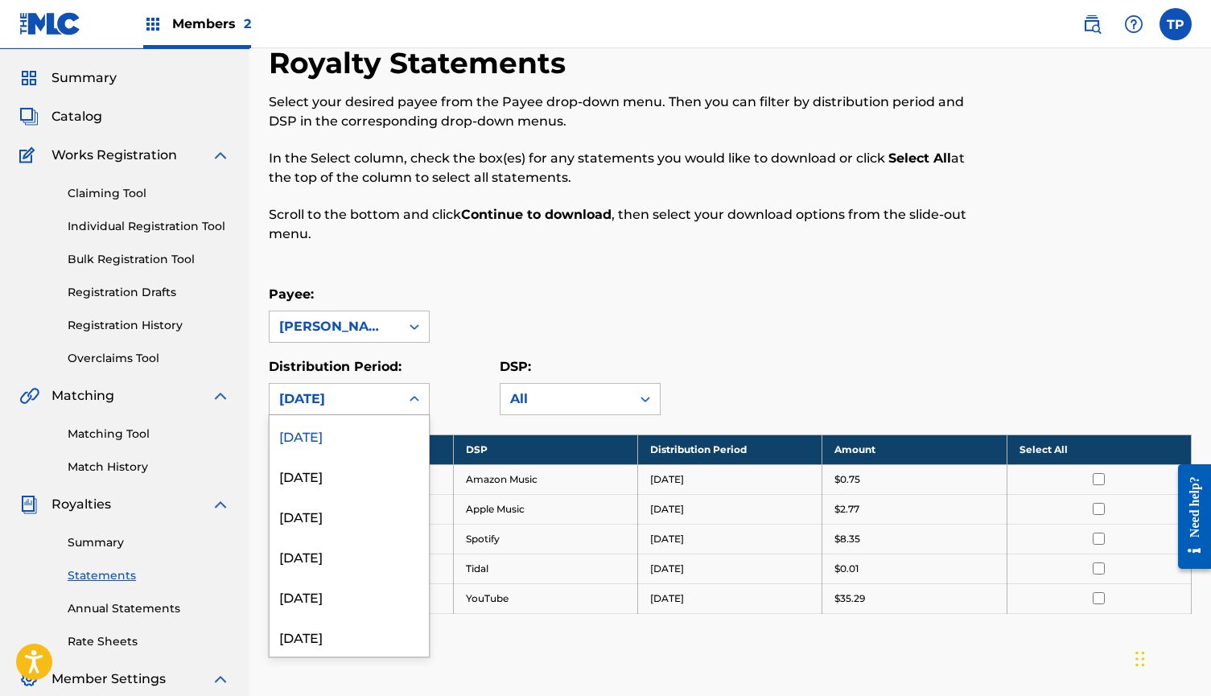  Describe the element at coordinates (624, 112) in the screenshot. I see `p: Select your desired payee from the Payee drop-down menu. Then you can filter by distribution peri...` at that location.